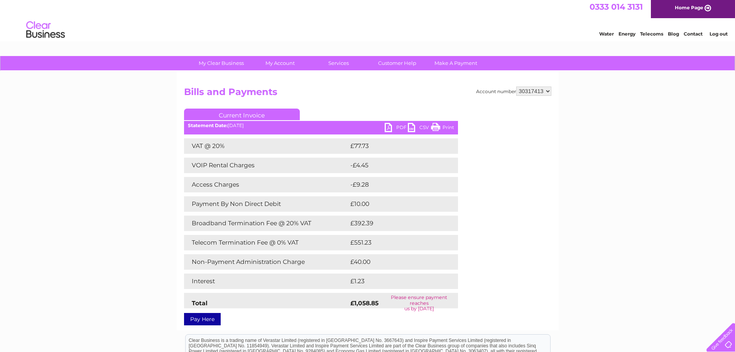 The width and height of the screenshot is (735, 352). Describe the element at coordinates (339, 63) in the screenshot. I see `a: Services` at that location.